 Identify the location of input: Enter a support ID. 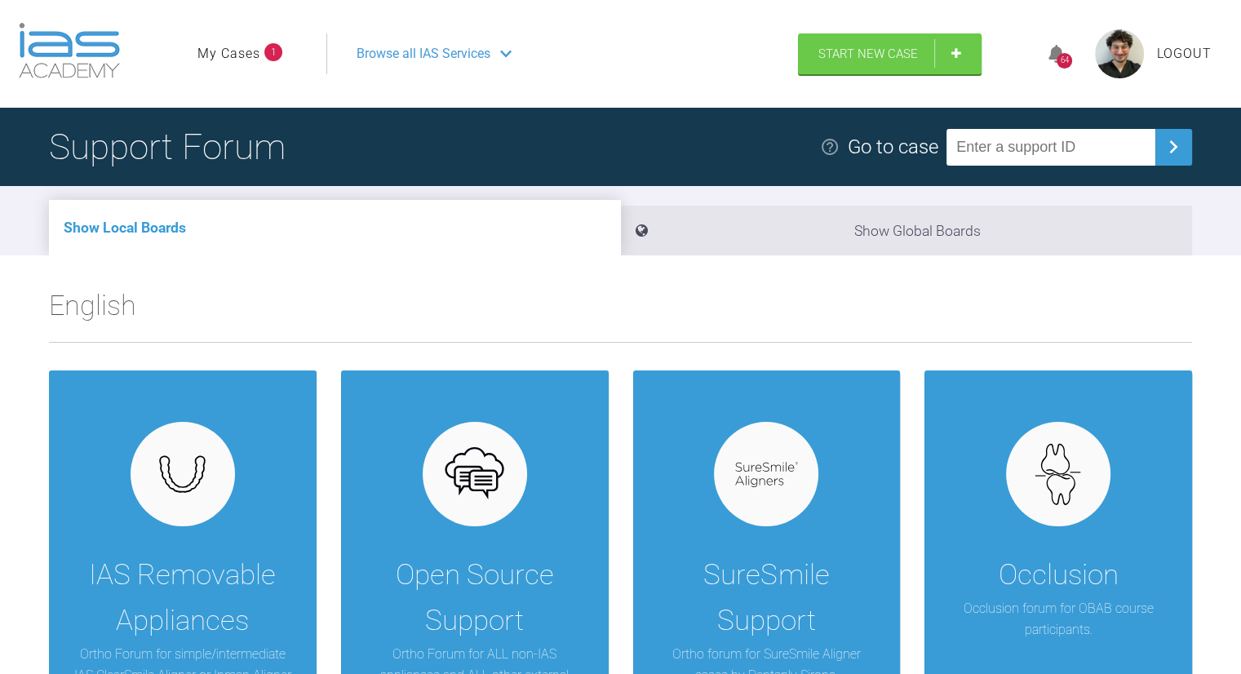
(1051, 147).